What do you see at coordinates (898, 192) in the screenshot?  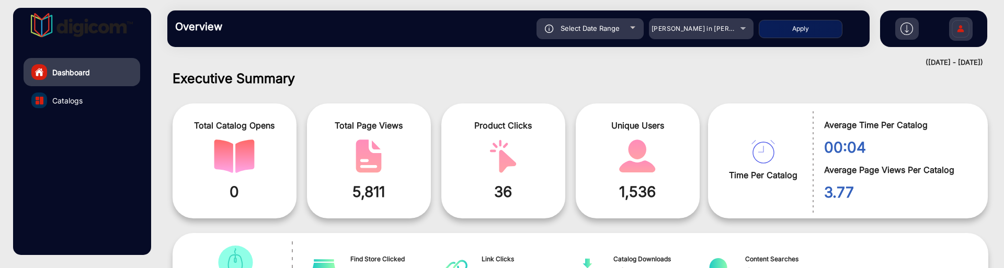 I see `span: 3.77` at bounding box center [898, 192].